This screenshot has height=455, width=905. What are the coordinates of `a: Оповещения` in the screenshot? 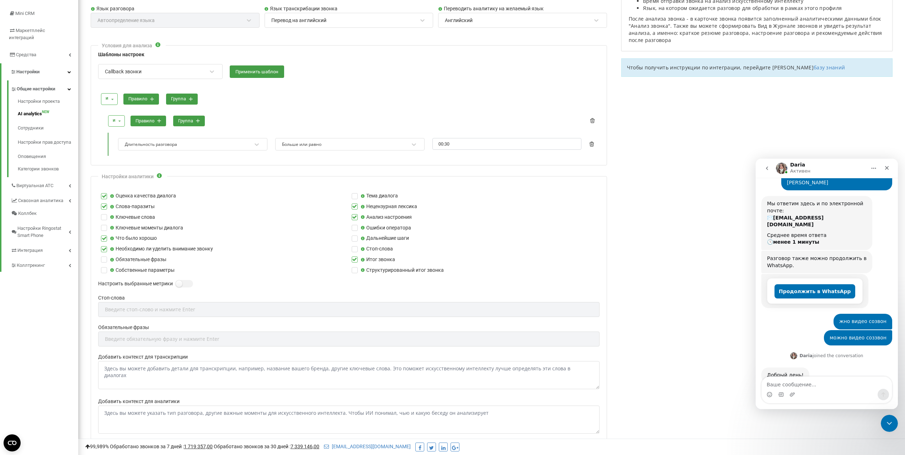 It's located at (48, 156).